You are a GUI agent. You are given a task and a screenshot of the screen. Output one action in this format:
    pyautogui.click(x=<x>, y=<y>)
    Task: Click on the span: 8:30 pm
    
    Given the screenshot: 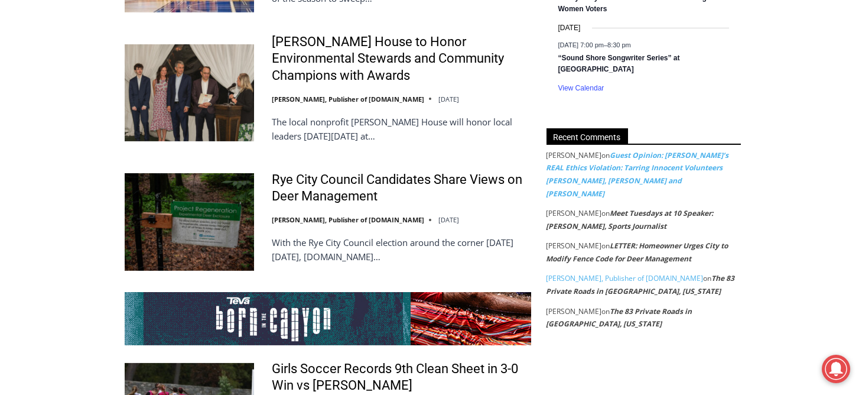 What is the action you would take?
    pyautogui.click(x=619, y=45)
    